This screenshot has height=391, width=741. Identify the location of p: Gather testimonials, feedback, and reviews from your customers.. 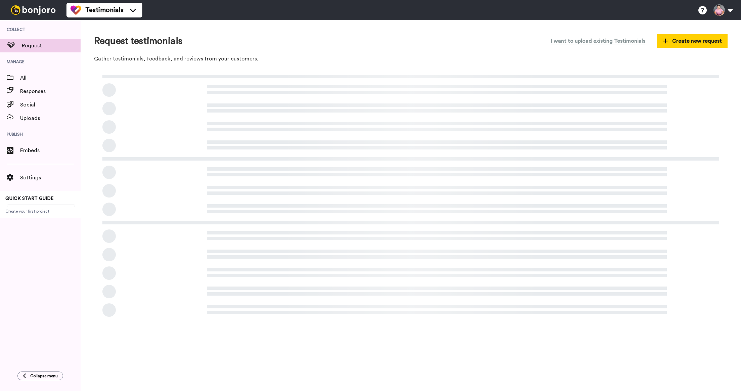
(410, 59).